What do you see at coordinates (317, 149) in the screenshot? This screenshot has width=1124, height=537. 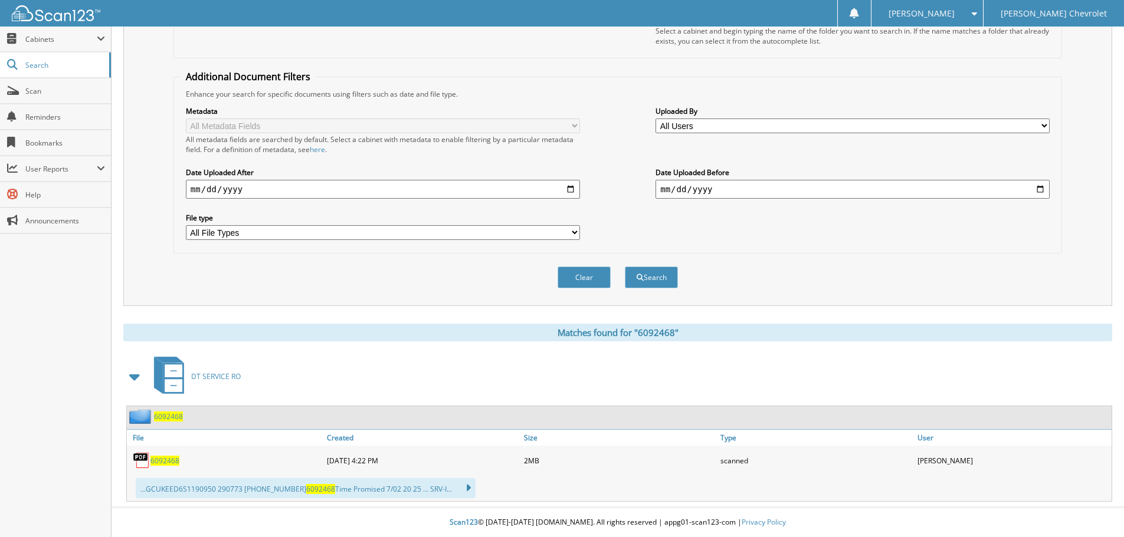 I see `a: here` at bounding box center [317, 149].